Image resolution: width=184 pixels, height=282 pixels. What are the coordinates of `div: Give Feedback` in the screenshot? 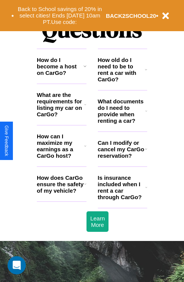 It's located at (6, 140).